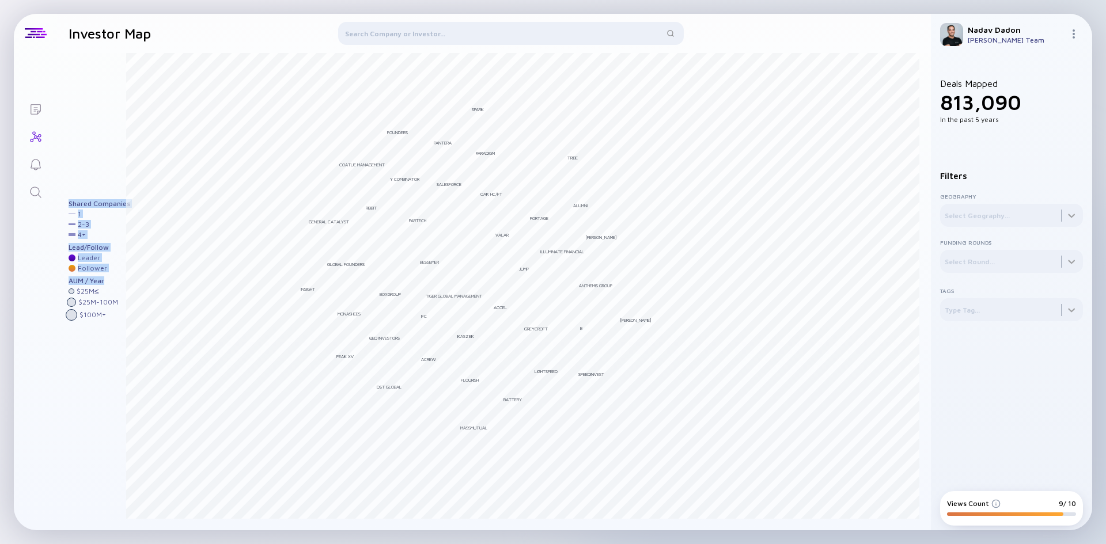  What do you see at coordinates (397, 132) in the screenshot?
I see `div: Founders` at bounding box center [397, 132].